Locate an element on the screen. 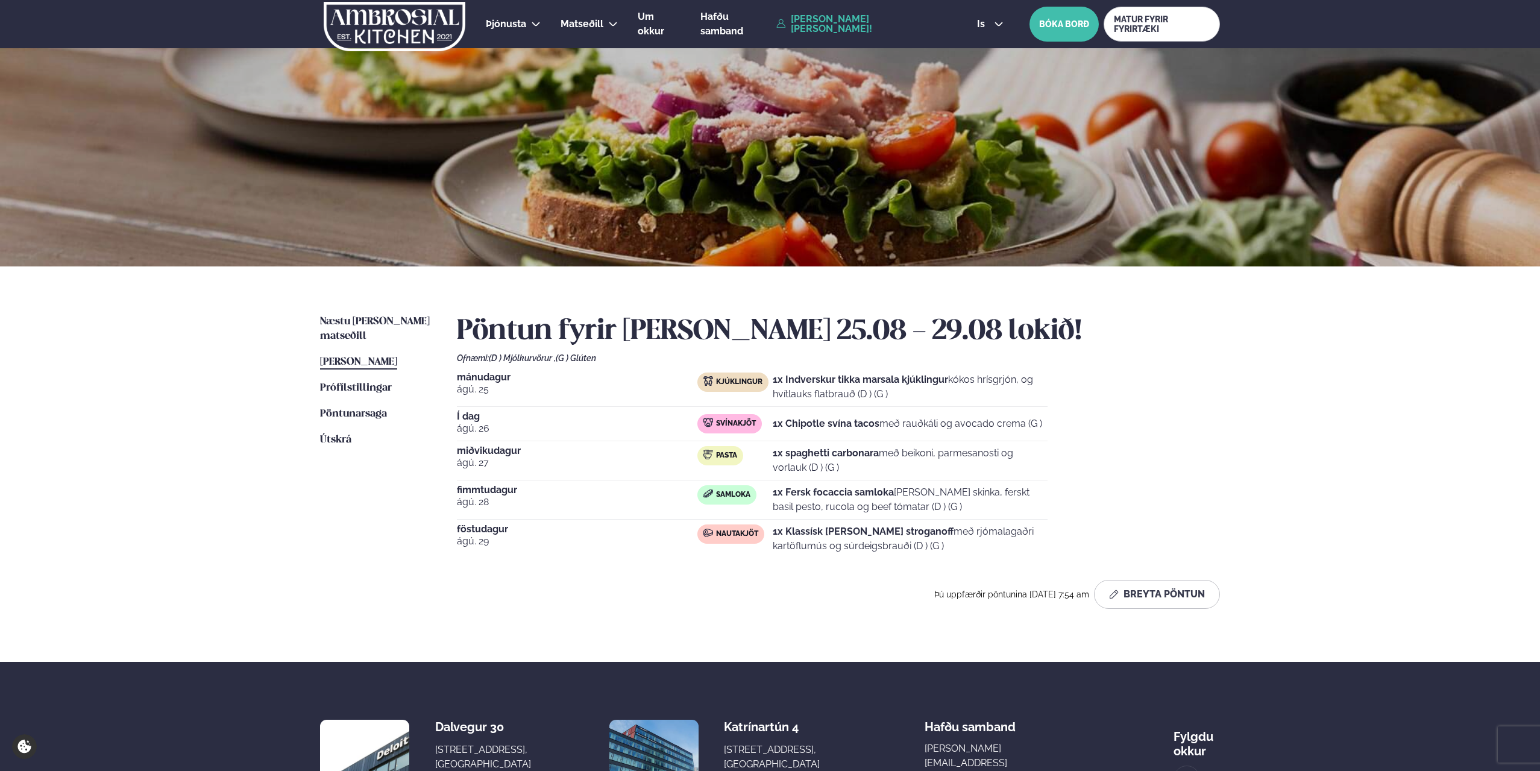 This screenshot has height=771, width=1540. span: ágú. 25 is located at coordinates (577, 389).